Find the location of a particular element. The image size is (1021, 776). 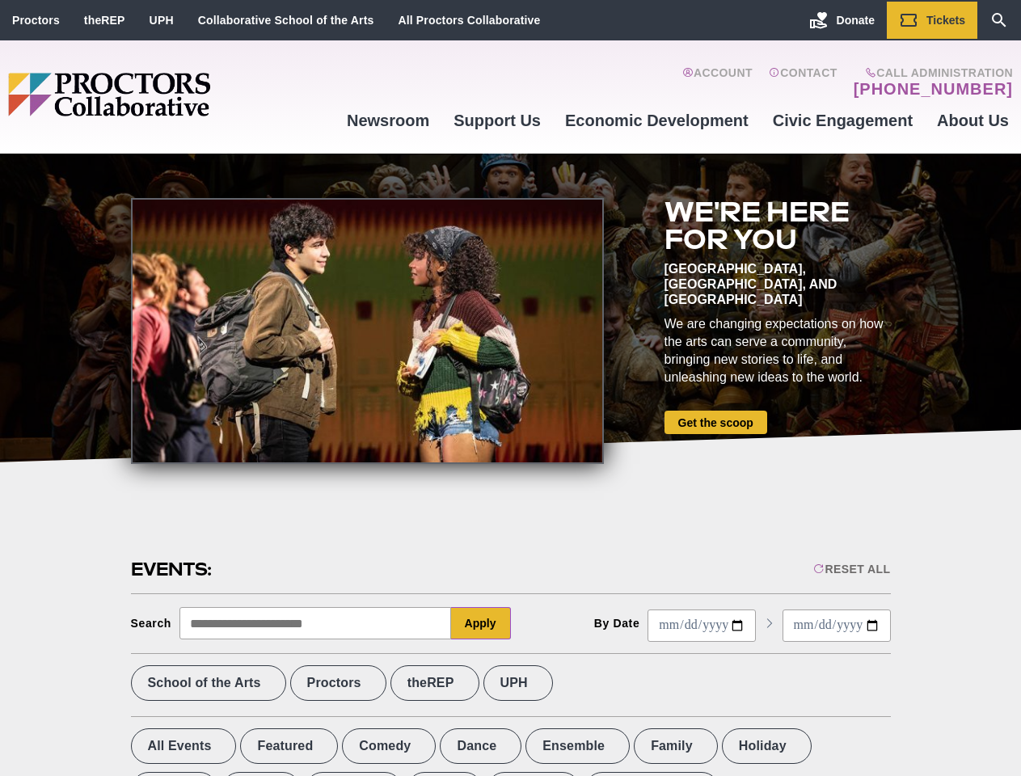

label: Proctors is located at coordinates (338, 683).